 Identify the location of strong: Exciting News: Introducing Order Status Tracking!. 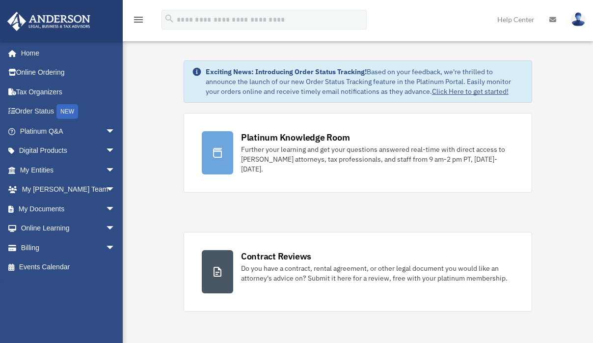
(286, 72).